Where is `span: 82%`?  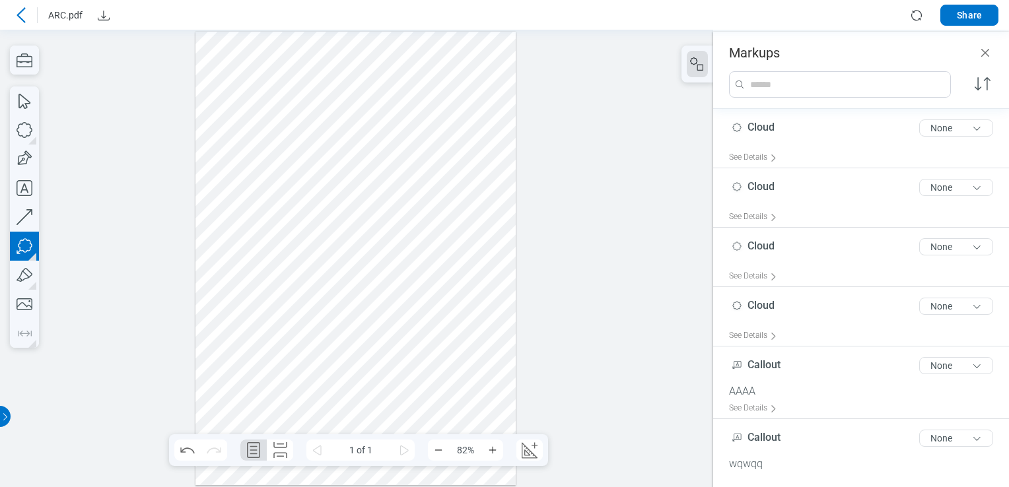 span: 82% is located at coordinates (466, 450).